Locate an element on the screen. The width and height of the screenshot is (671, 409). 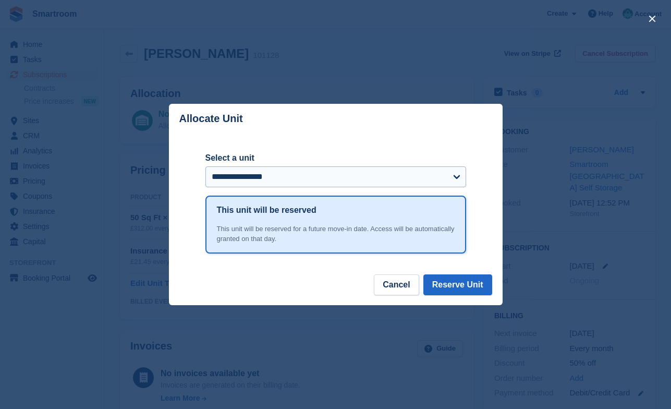
div: This unit will be reserved for a future move-in date. Access will be automatically granted on tha... is located at coordinates (336, 234).